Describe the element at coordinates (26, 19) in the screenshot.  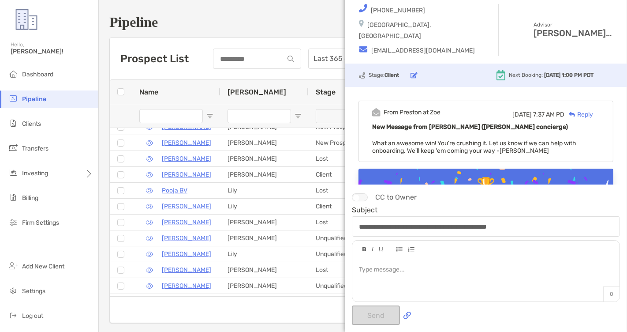
I see `img: Zoe Logo` at that location.